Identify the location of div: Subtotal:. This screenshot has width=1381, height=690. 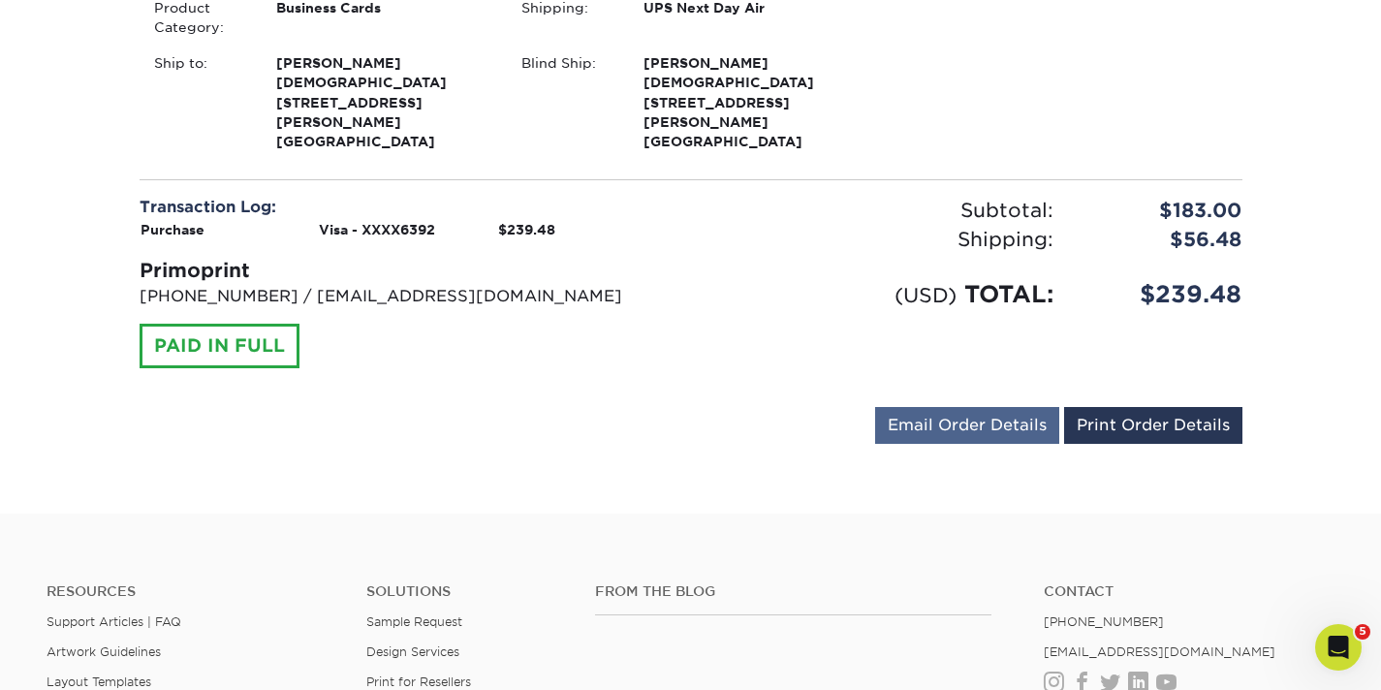
(879, 210).